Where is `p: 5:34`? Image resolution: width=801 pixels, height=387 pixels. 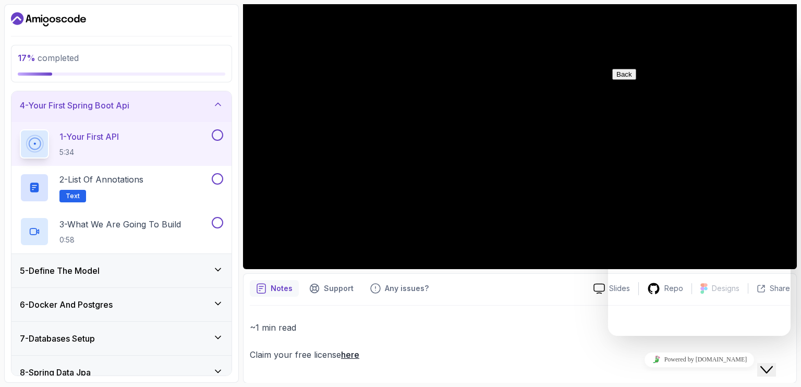 p: 5:34 is located at coordinates (89, 152).